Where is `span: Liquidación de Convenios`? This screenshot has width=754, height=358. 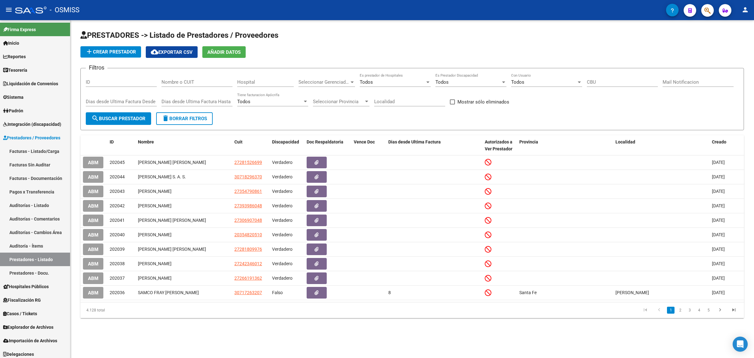
span: Liquidación de Convenios is located at coordinates (30, 84).